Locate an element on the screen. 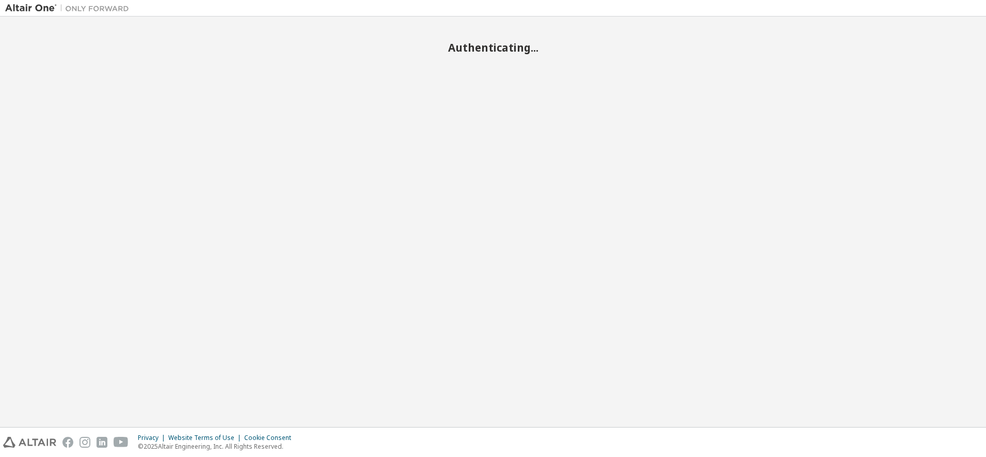  img: altair_logo.svg is located at coordinates (29, 442).